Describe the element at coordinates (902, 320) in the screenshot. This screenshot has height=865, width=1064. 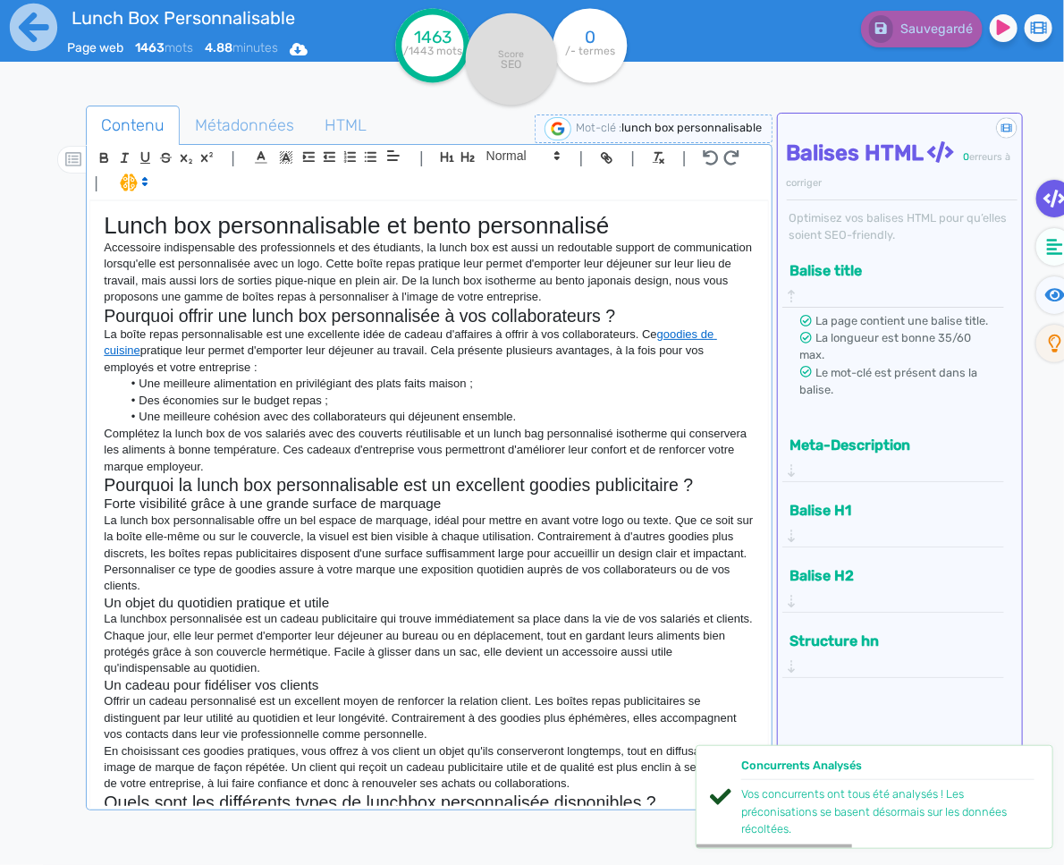
I see `span: La page contient une balise title.` at that location.